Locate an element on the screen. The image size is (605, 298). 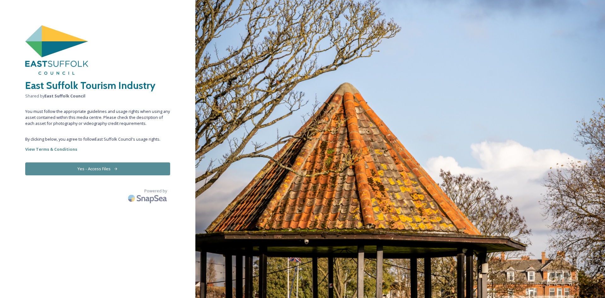
span: Powered by is located at coordinates (156, 191).